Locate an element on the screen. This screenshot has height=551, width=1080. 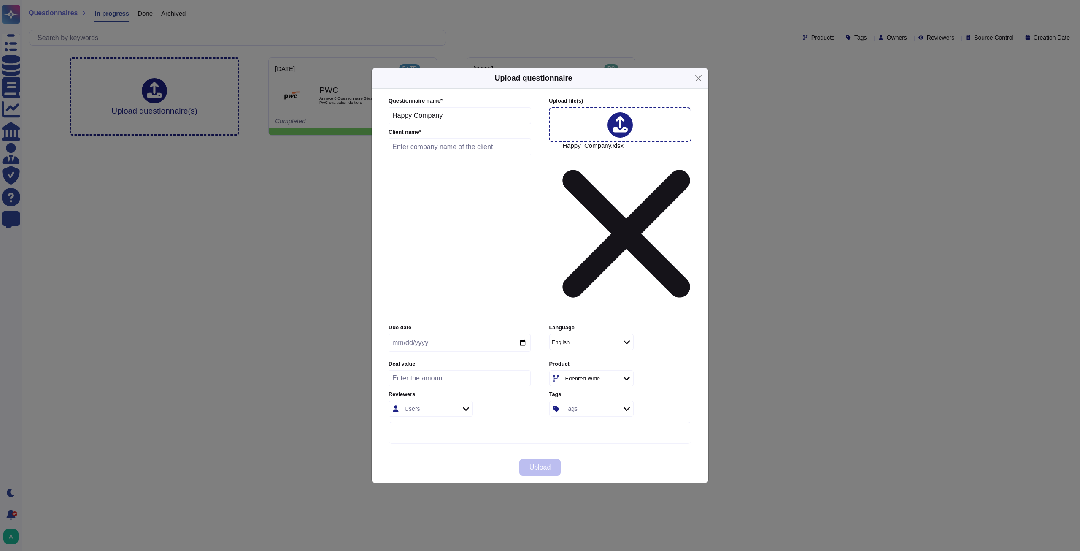
div: Users is located at coordinates (412, 408).